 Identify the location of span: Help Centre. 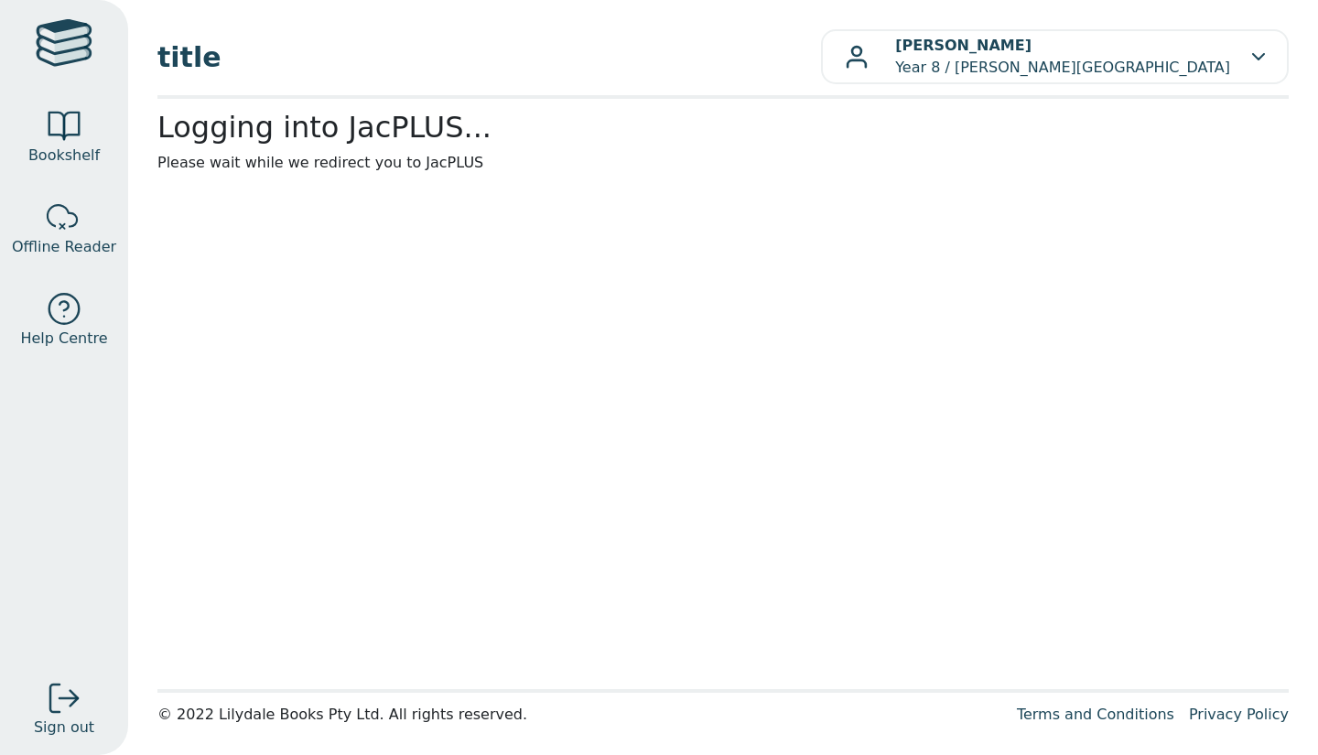
(63, 339).